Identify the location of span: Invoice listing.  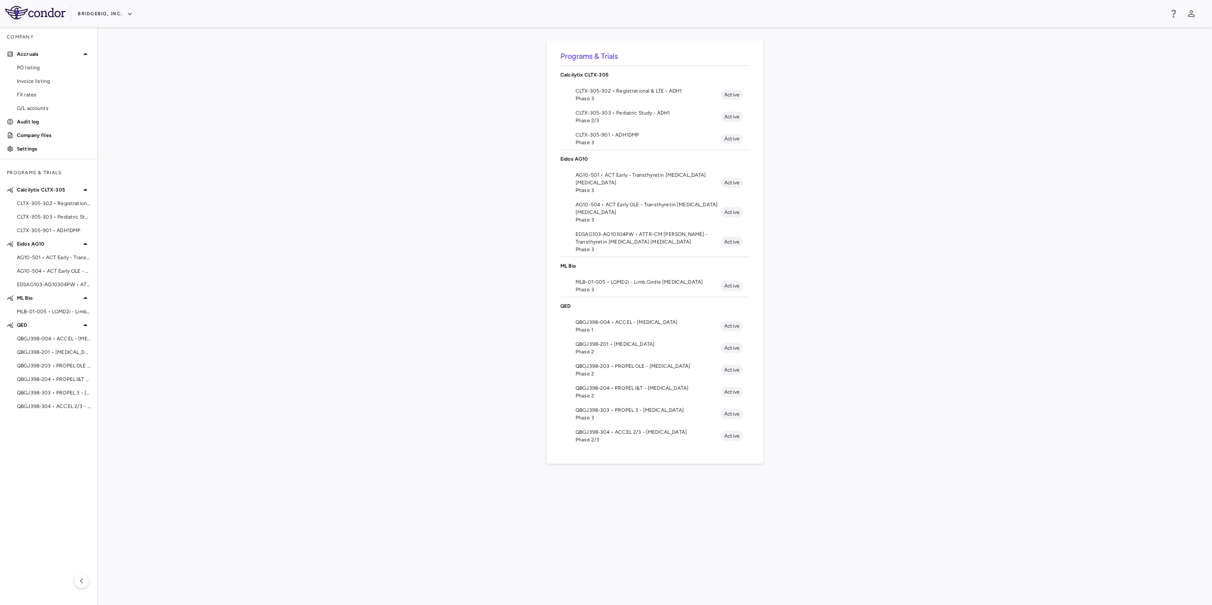
(54, 81).